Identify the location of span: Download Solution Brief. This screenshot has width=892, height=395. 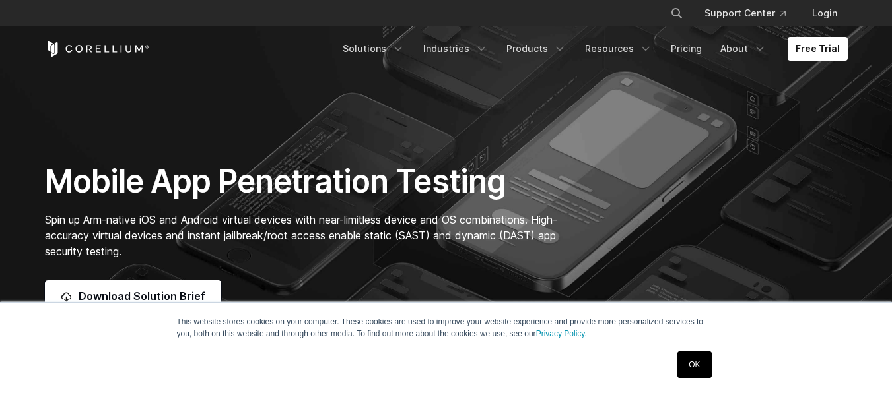
(142, 296).